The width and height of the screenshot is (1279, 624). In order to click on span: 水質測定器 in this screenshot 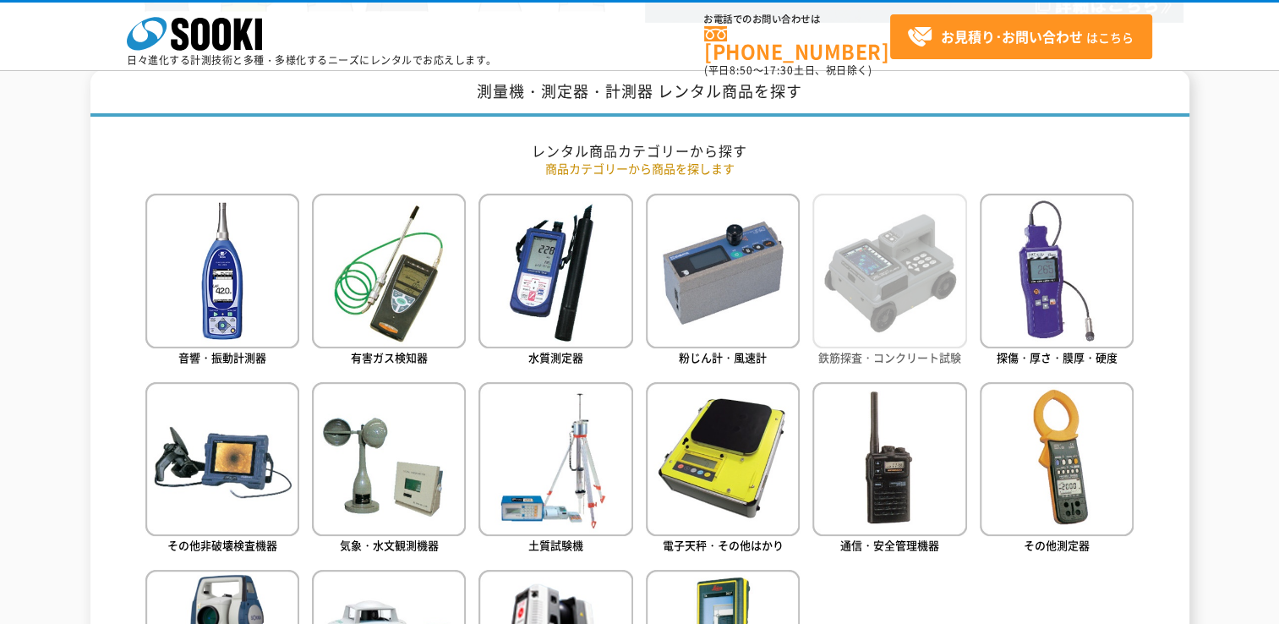, I will do `click(555, 357)`.